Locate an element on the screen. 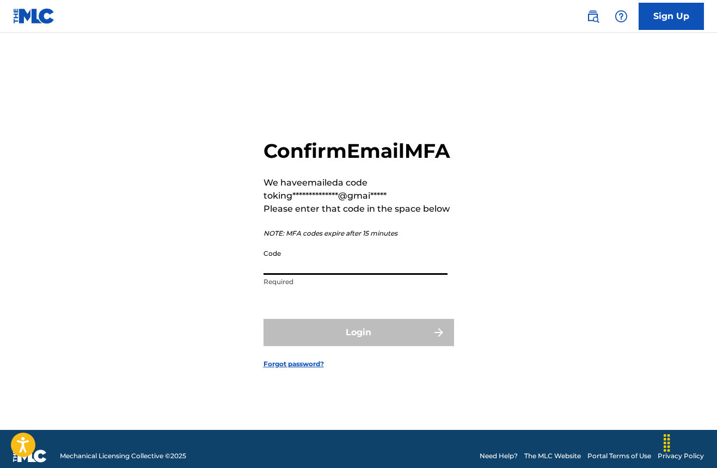 This screenshot has height=468, width=717. p: NOTE: MFA codes expire after 15 minutes is located at coordinates (359, 233).